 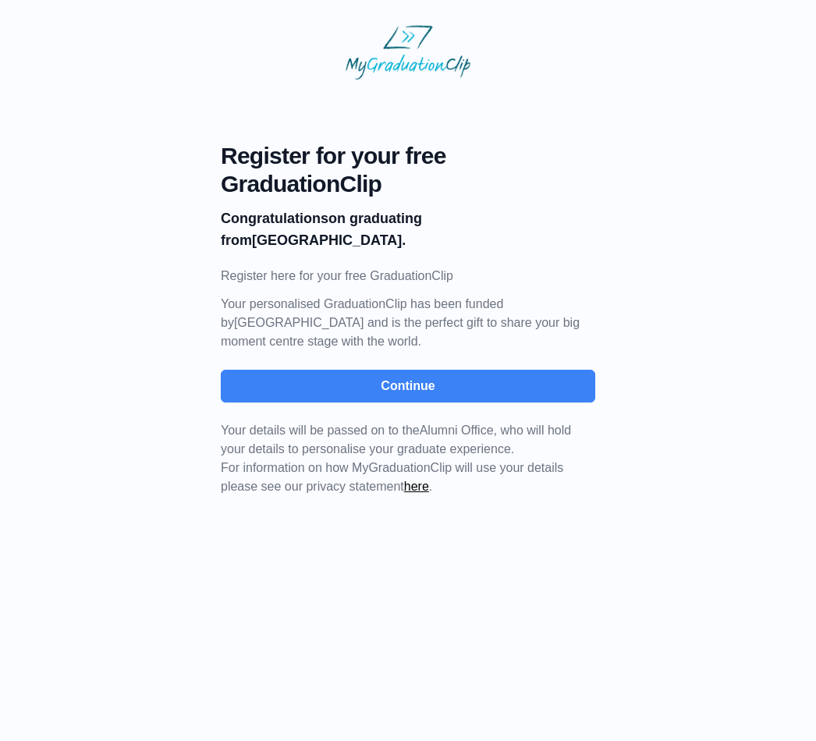 I want to click on b: Congratulations, so click(x=275, y=219).